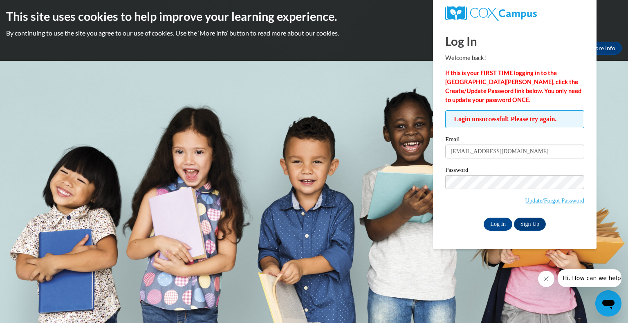 This screenshot has height=323, width=628. I want to click on h1: Log In, so click(514, 41).